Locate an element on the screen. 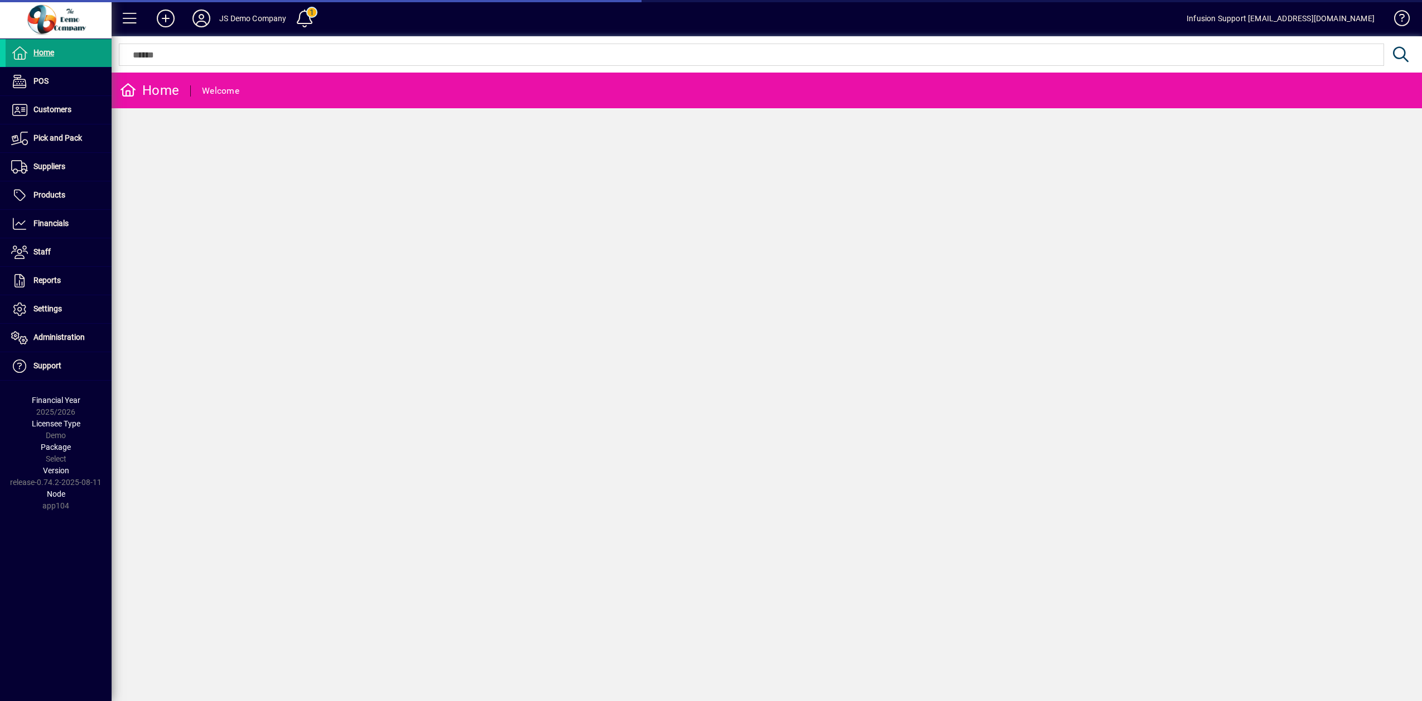 Image resolution: width=1422 pixels, height=701 pixels. span: Reports is located at coordinates (47, 280).